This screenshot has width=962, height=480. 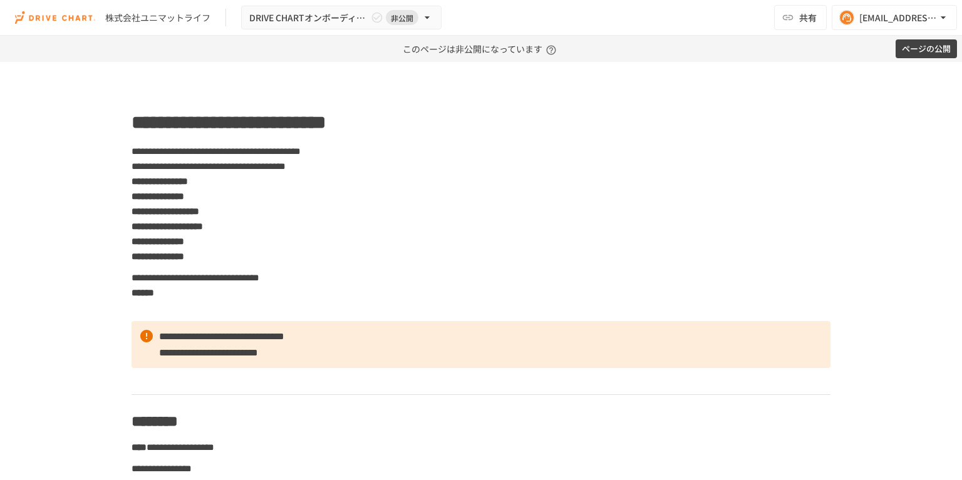 What do you see at coordinates (158, 18) in the screenshot?
I see `div: 株式会社ユニマットライフ` at bounding box center [158, 18].